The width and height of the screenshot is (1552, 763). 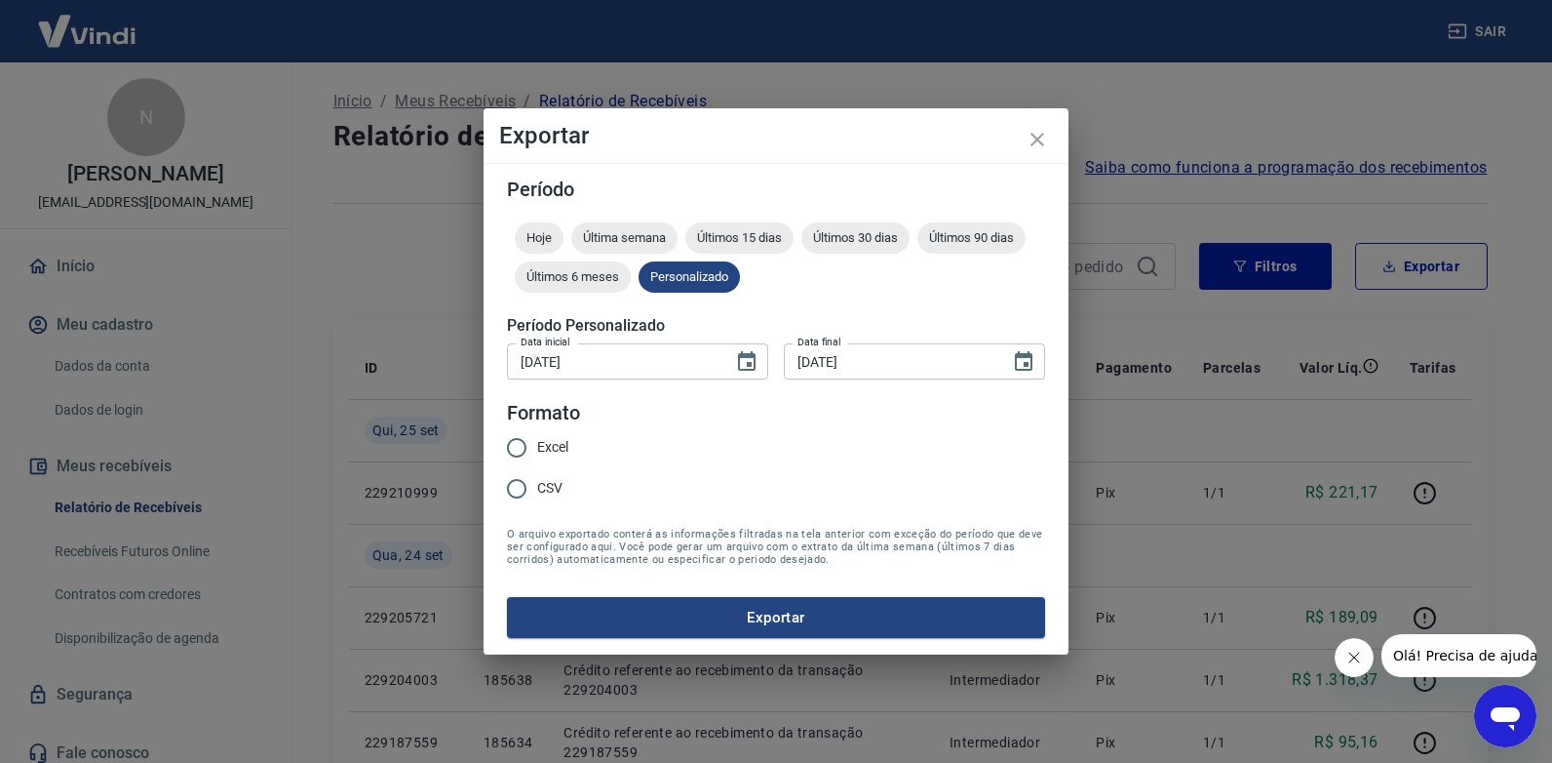 What do you see at coordinates (539, 237) in the screenshot?
I see `span: Hoje` at bounding box center [539, 237].